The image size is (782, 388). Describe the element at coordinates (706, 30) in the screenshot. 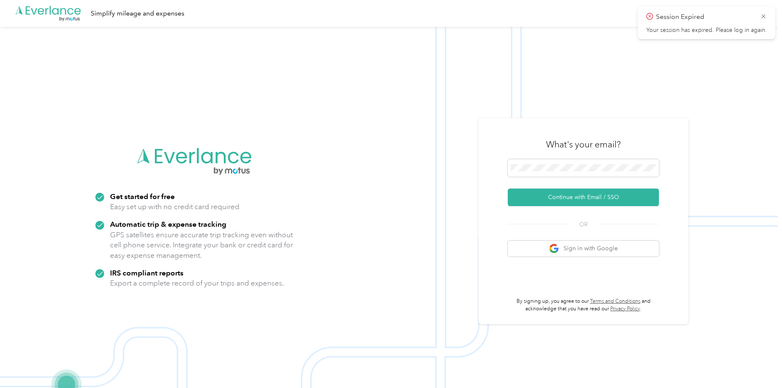

I see `p: Your session has expired. Please log in again.` at that location.